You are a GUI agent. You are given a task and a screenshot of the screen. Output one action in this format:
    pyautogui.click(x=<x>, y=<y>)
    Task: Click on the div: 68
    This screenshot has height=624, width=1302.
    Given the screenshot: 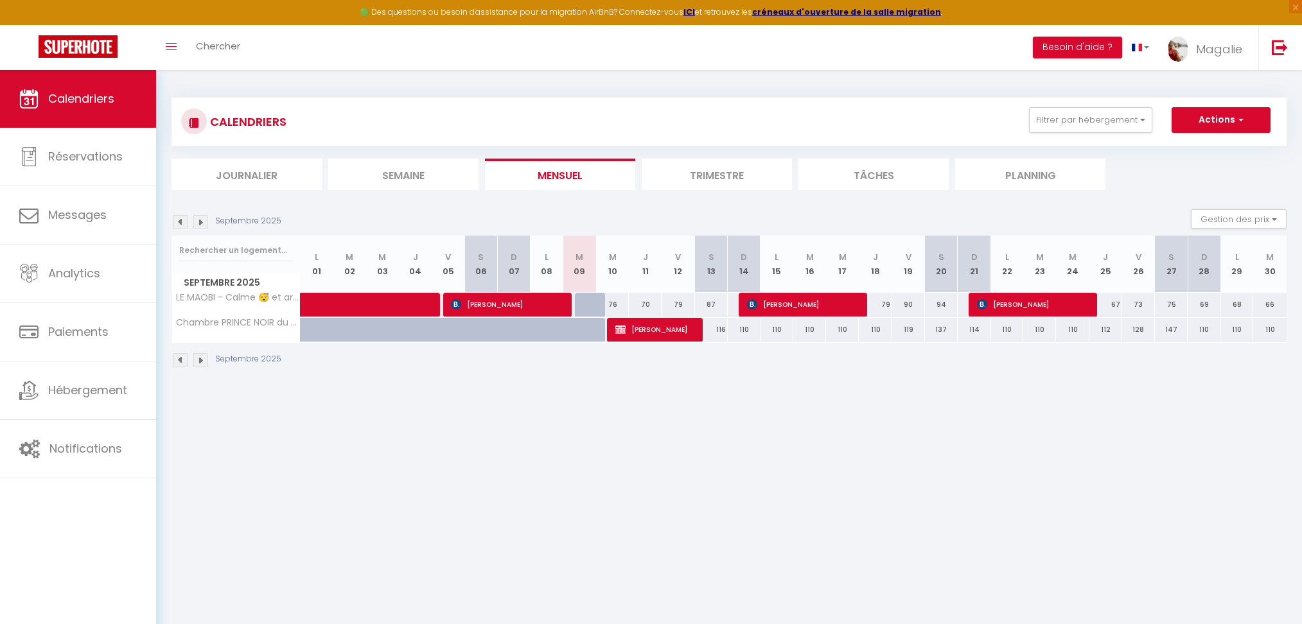 What is the action you would take?
    pyautogui.click(x=1237, y=304)
    